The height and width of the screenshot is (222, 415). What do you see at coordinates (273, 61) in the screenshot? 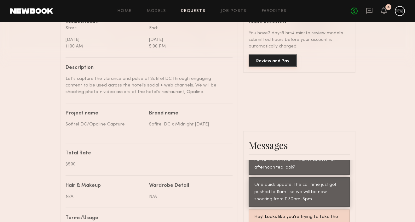
I see `button: Review and Pay` at bounding box center [273, 61].